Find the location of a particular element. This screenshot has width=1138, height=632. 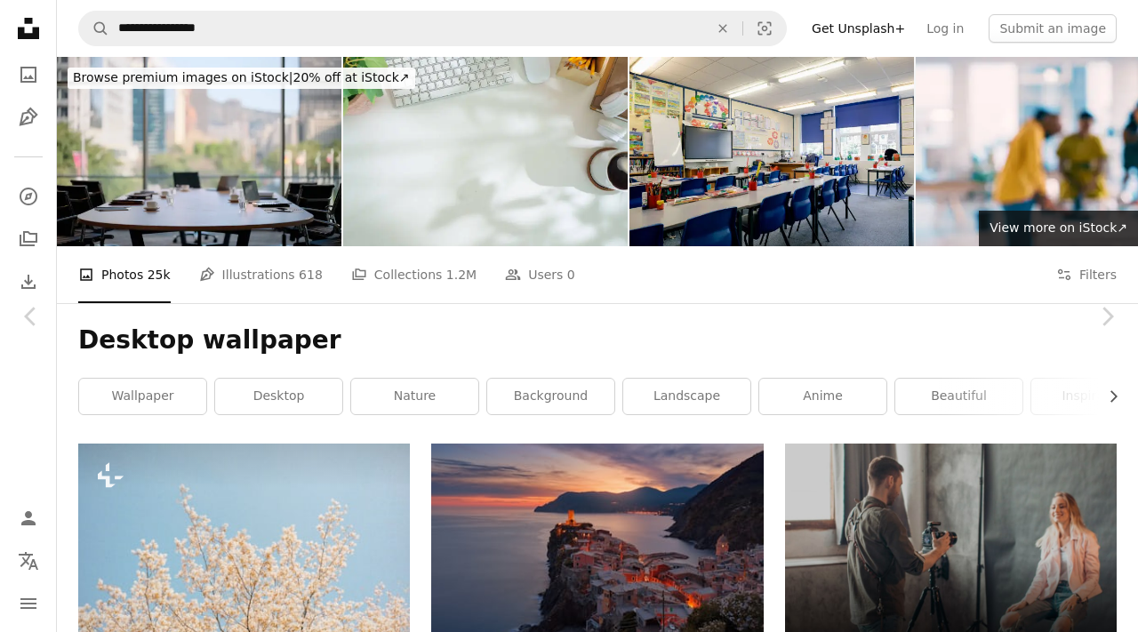

a: background is located at coordinates (551, 397).